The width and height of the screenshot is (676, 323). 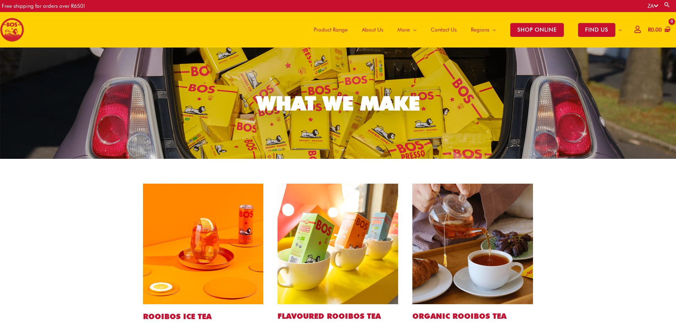 What do you see at coordinates (373, 30) in the screenshot?
I see `span: About Us` at bounding box center [373, 30].